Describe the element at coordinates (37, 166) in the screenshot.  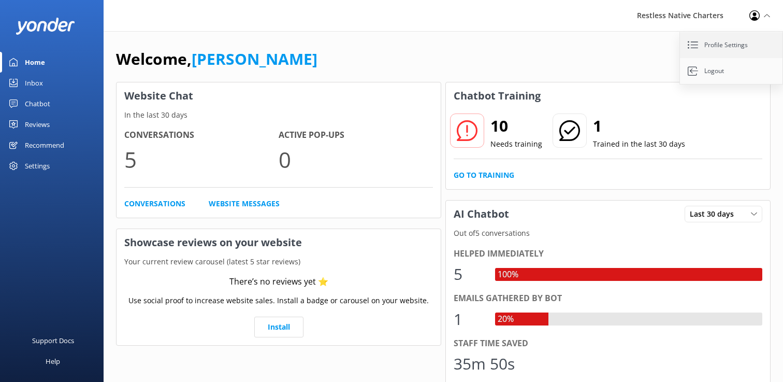
I see `div: Settings` at that location.